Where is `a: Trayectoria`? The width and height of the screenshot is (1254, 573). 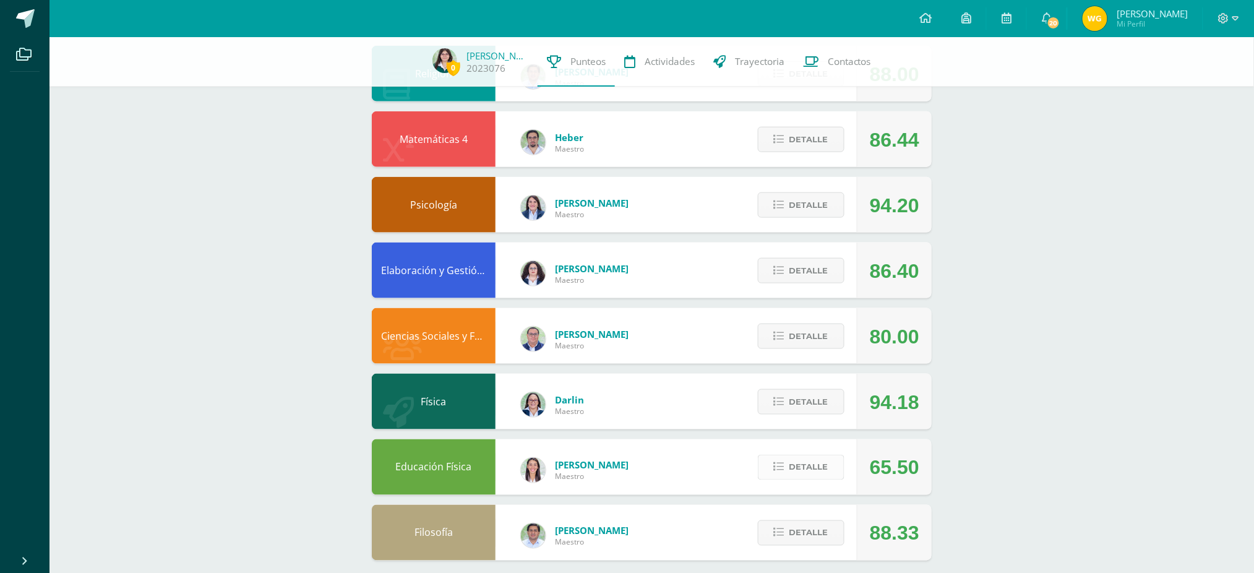
a: Trayectoria is located at coordinates (749, 62).